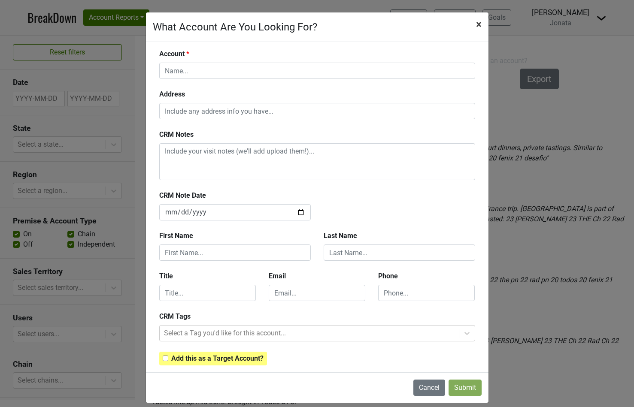 Image resolution: width=634 pixels, height=407 pixels. I want to click on input: Name..., so click(317, 71).